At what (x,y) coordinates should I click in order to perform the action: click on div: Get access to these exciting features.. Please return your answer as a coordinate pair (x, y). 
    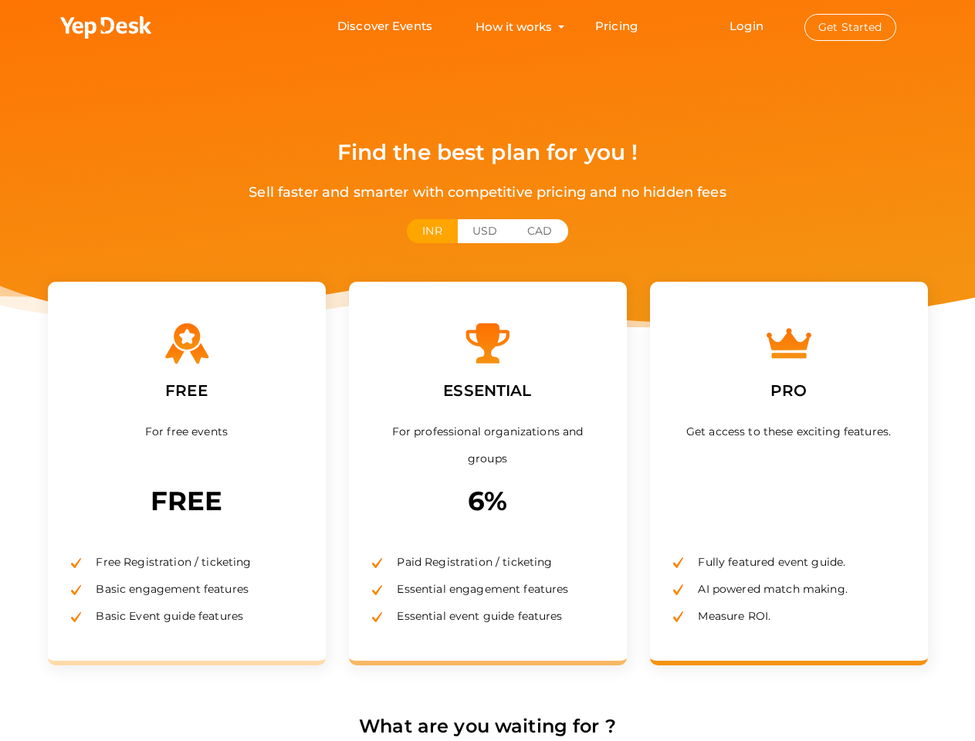
    Looking at the image, I should click on (789, 449).